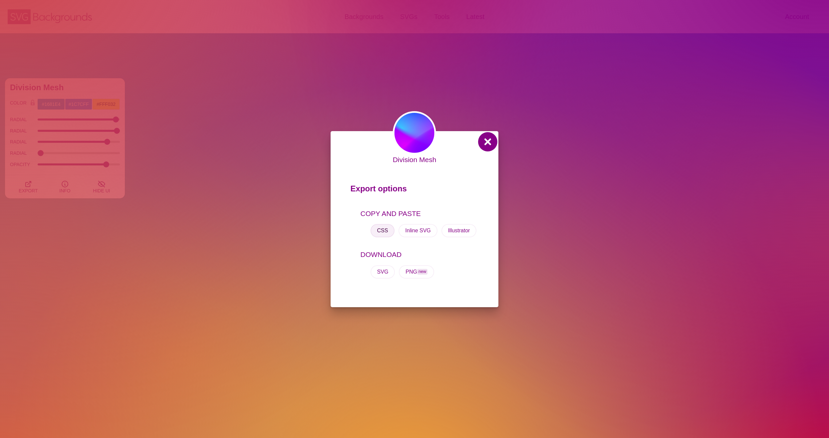 This screenshot has height=438, width=829. What do you see at coordinates (422, 272) in the screenshot?
I see `span: new` at bounding box center [422, 272].